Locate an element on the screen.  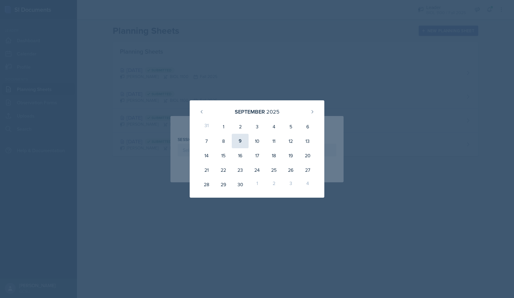
div: 2025 is located at coordinates (273, 111).